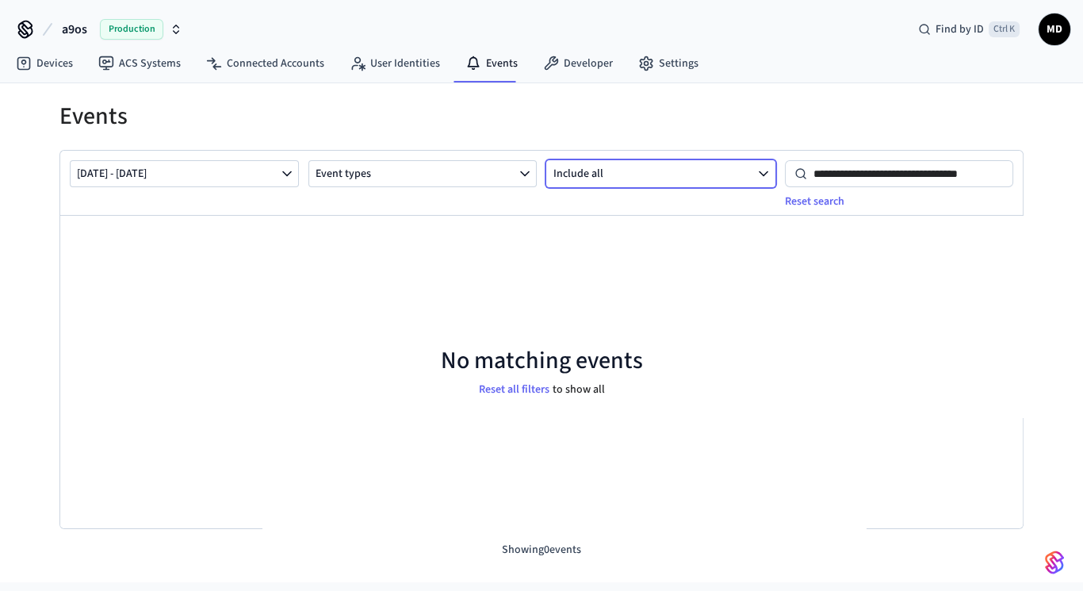 This screenshot has width=1083, height=591. What do you see at coordinates (669, 63) in the screenshot?
I see `a: Settings` at bounding box center [669, 63].